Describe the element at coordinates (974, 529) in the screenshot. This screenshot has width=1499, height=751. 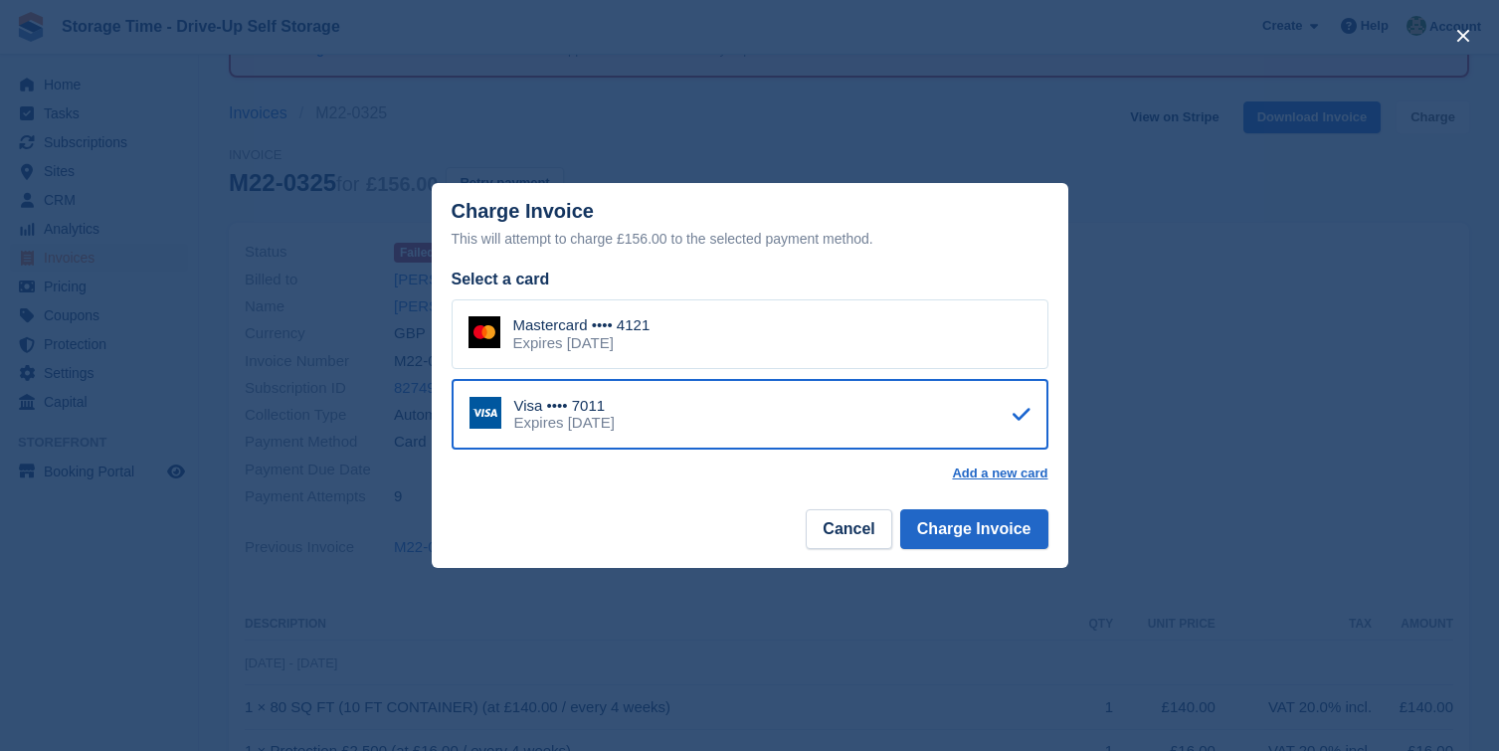
I see `button: Charge Invoice` at that location.